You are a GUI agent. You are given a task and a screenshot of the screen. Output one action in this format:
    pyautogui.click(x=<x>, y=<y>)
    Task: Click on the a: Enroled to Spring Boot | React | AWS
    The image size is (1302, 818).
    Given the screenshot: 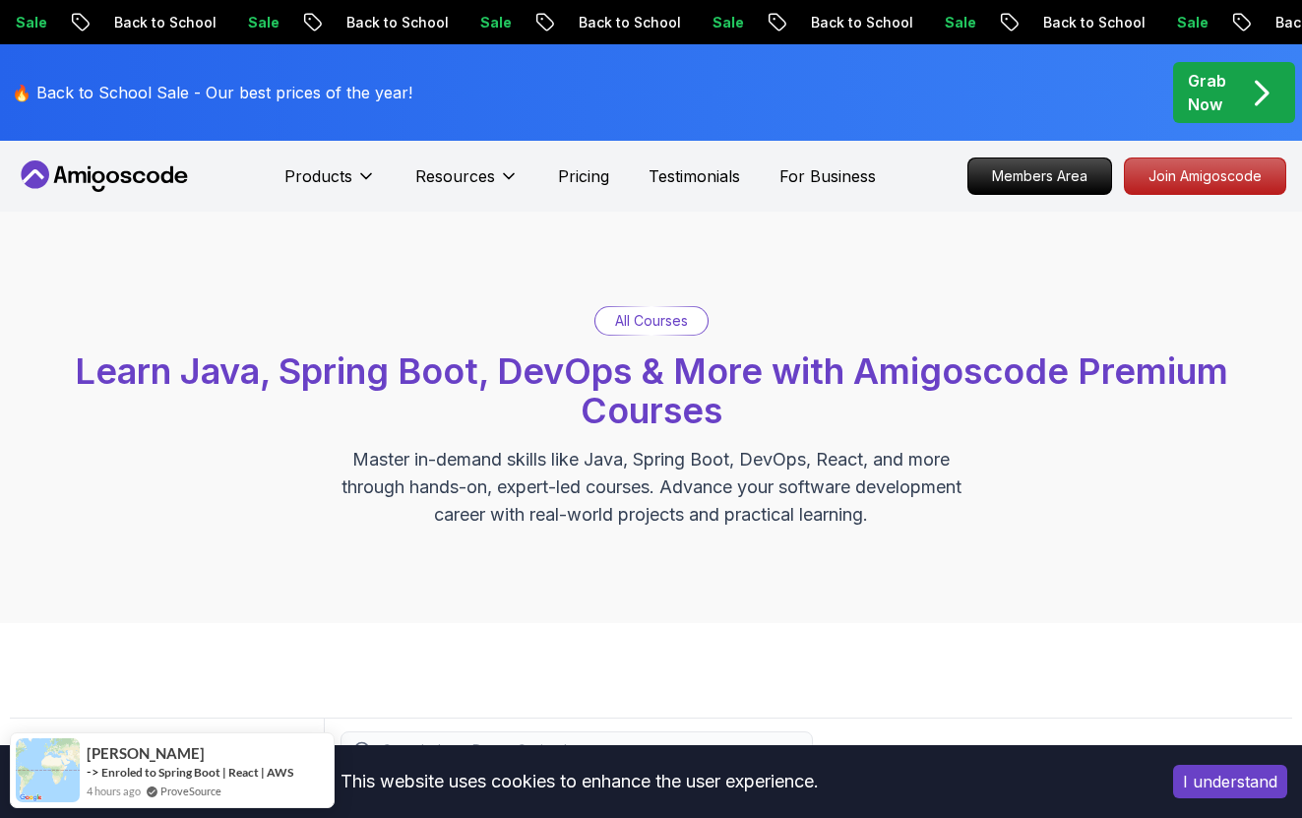 What is the action you would take?
    pyautogui.click(x=197, y=772)
    